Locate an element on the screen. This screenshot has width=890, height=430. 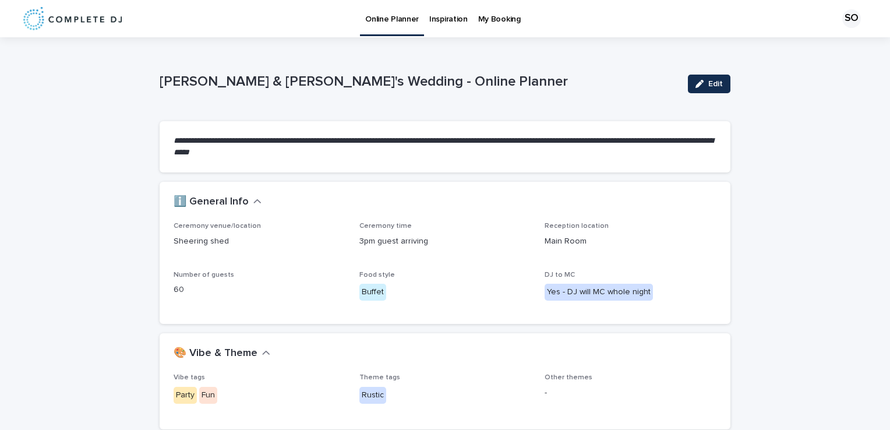
span: Food style is located at coordinates (377, 275).